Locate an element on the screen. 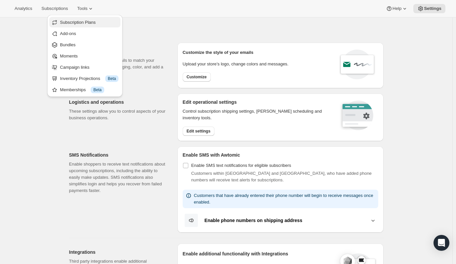 Image resolution: width=456 pixels, height=264 pixels. button: Add-ons is located at coordinates (85, 33).